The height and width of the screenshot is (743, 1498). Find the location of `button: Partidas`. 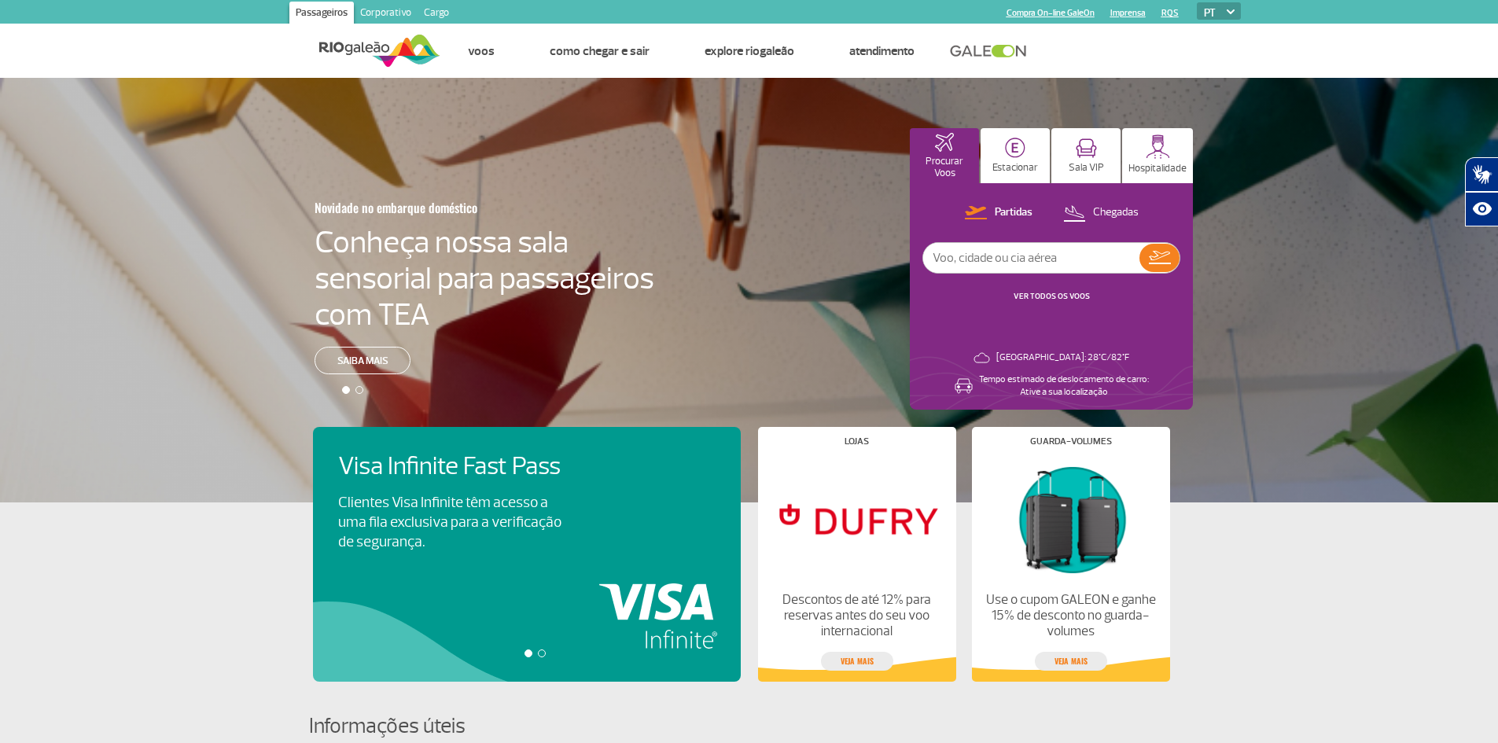

button: Partidas is located at coordinates (999, 213).